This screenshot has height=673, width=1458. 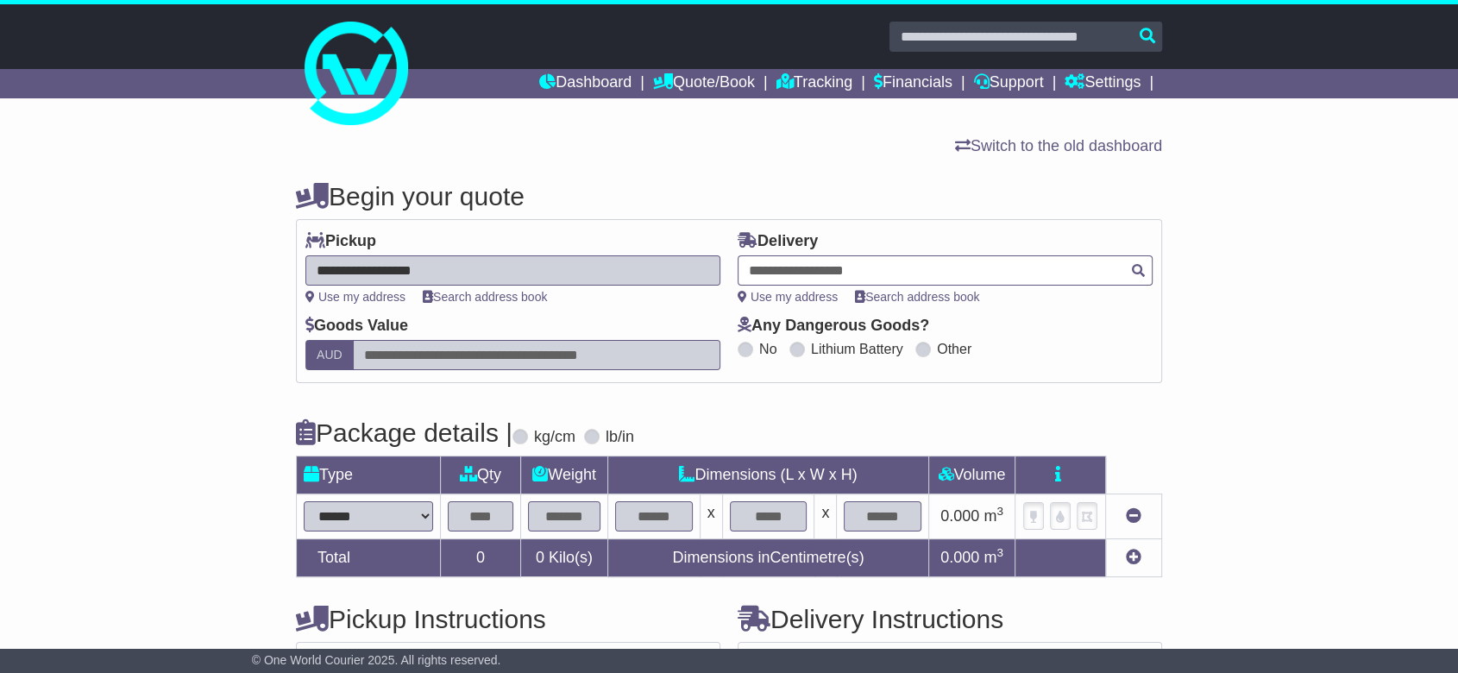 I want to click on a: Remove this item, so click(x=1133, y=516).